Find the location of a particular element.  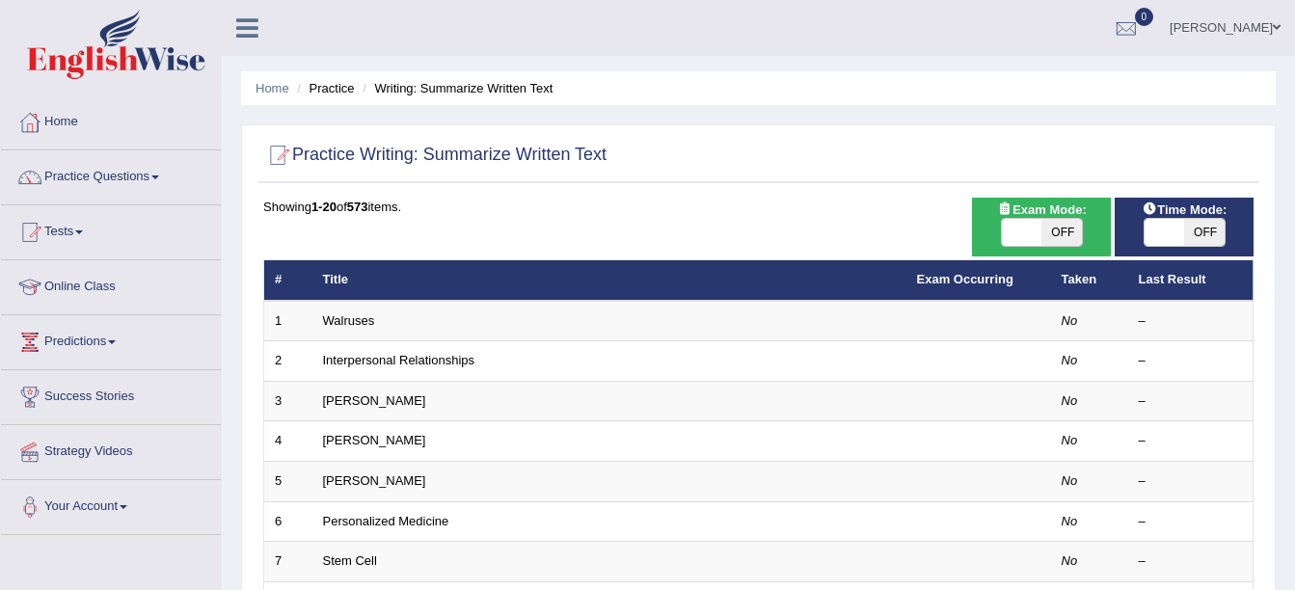

td: 1 is located at coordinates (288, 321).